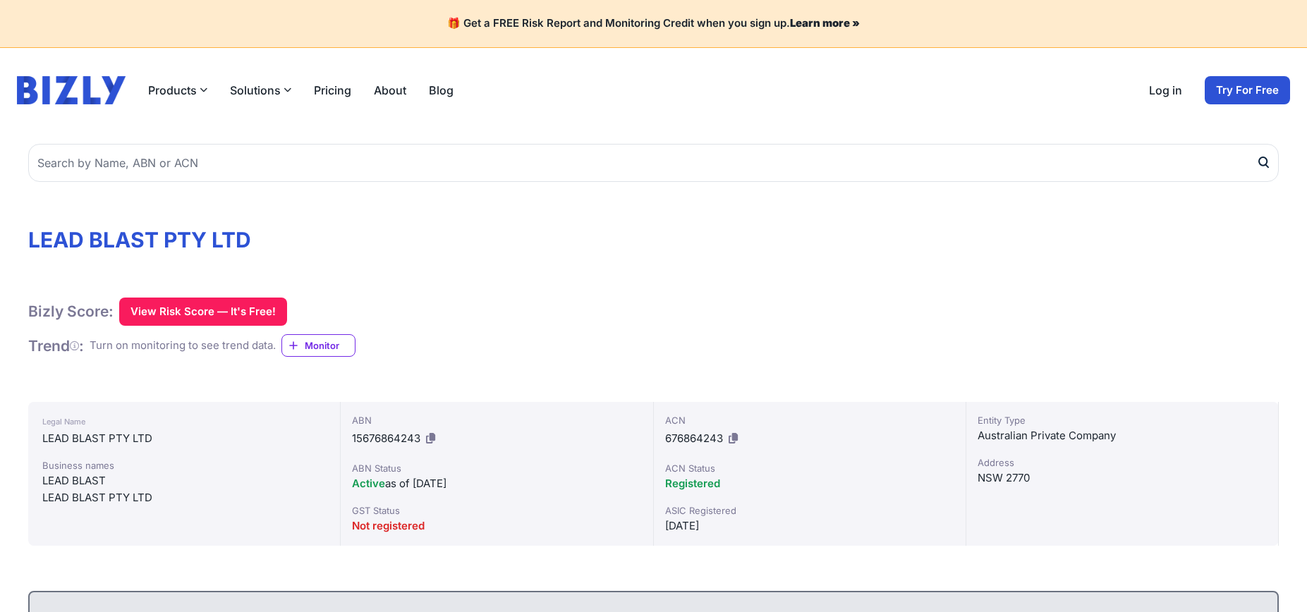  Describe the element at coordinates (825, 23) in the screenshot. I see `a: Learn more »` at that location.